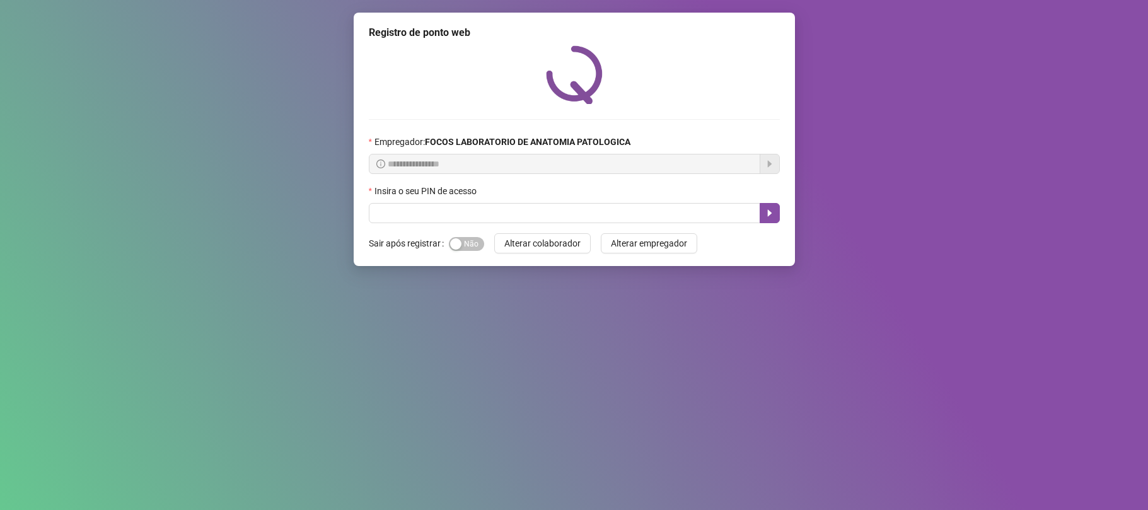  Describe the element at coordinates (502, 142) in the screenshot. I see `span: Empregador :` at that location.